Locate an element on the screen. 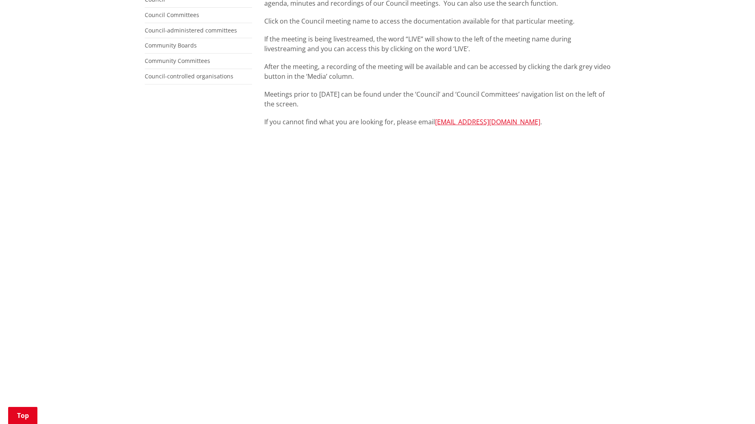 The image size is (755, 424). a: Top is located at coordinates (23, 416).